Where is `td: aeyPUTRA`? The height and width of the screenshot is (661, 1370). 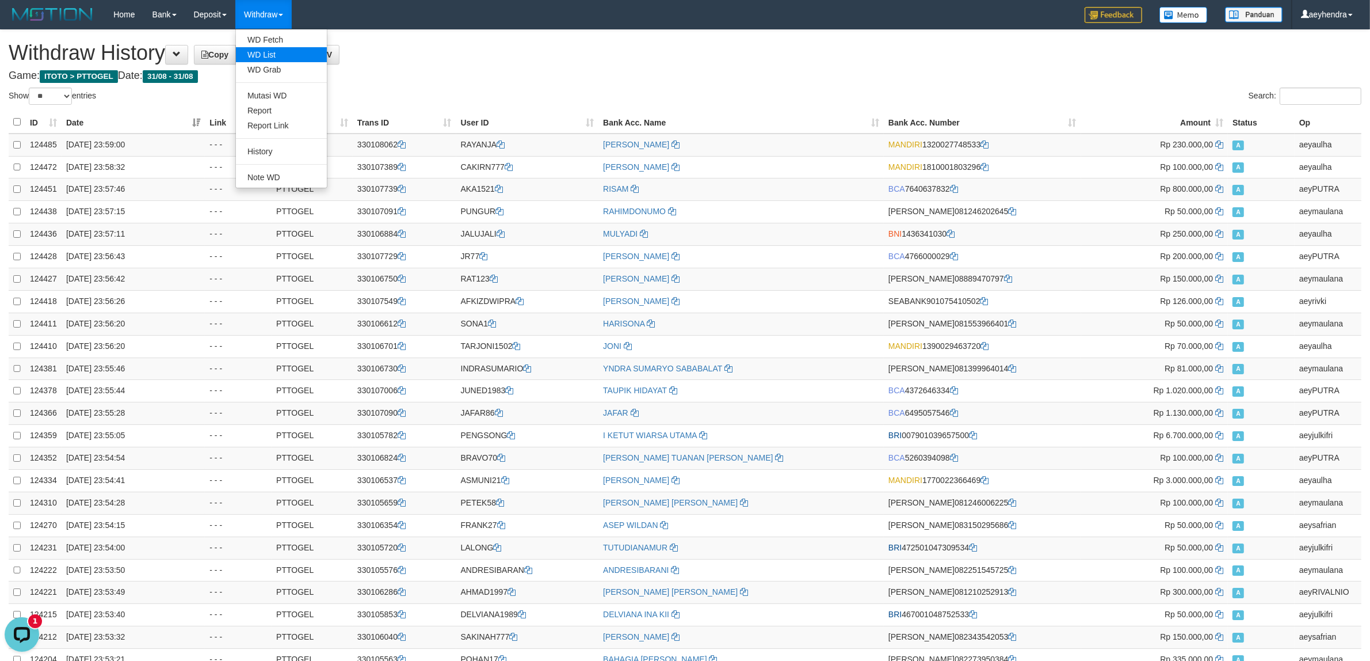
td: aeyPUTRA is located at coordinates (1328, 413).